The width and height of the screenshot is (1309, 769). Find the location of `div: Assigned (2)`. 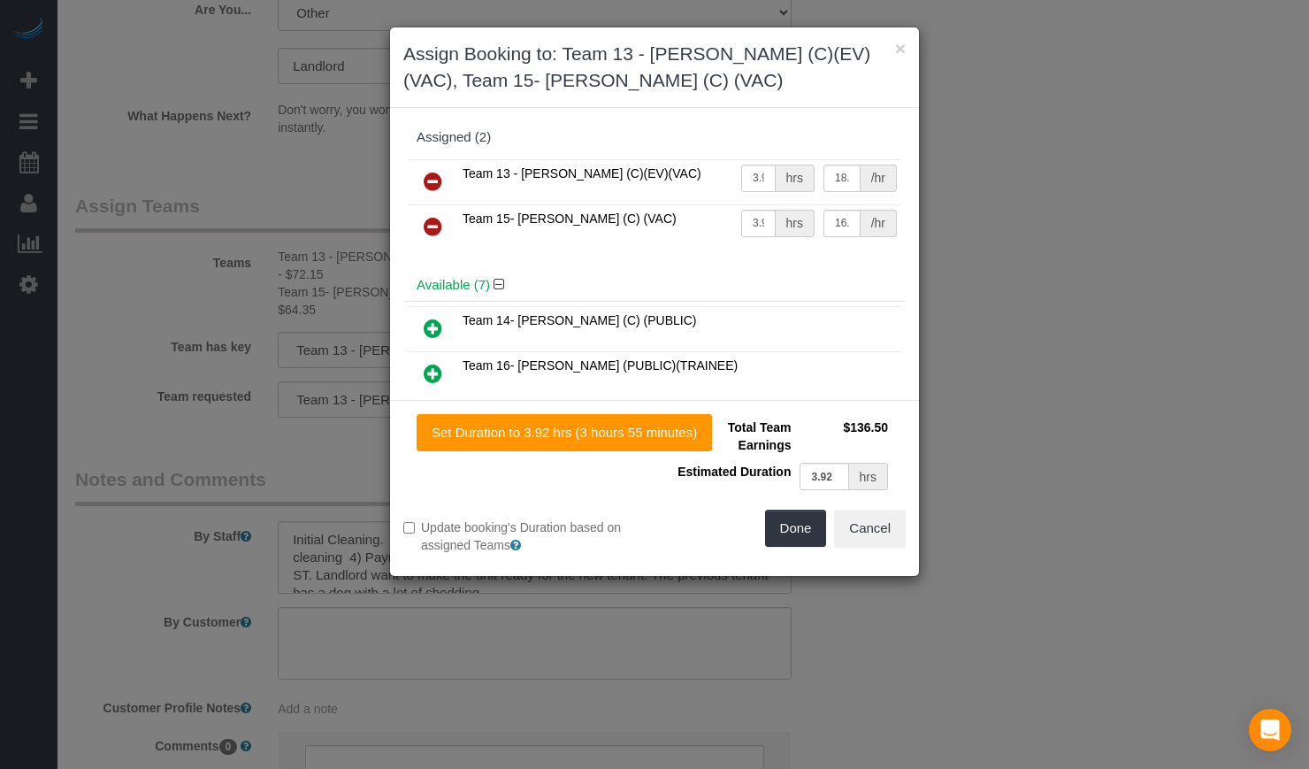

div: Assigned (2) is located at coordinates (655, 137).